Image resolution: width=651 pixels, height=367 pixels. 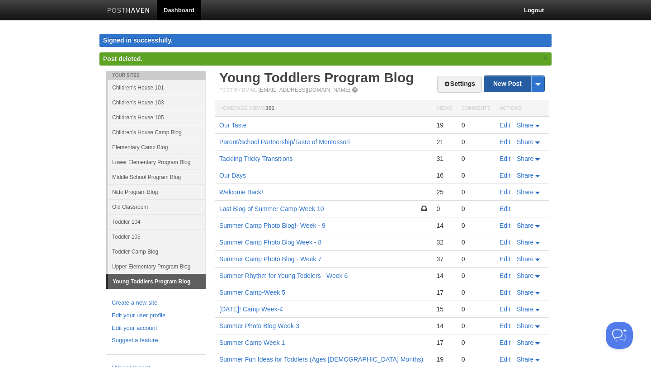 What do you see at coordinates (444, 142) in the screenshot?
I see `div: 21` at bounding box center [444, 142].